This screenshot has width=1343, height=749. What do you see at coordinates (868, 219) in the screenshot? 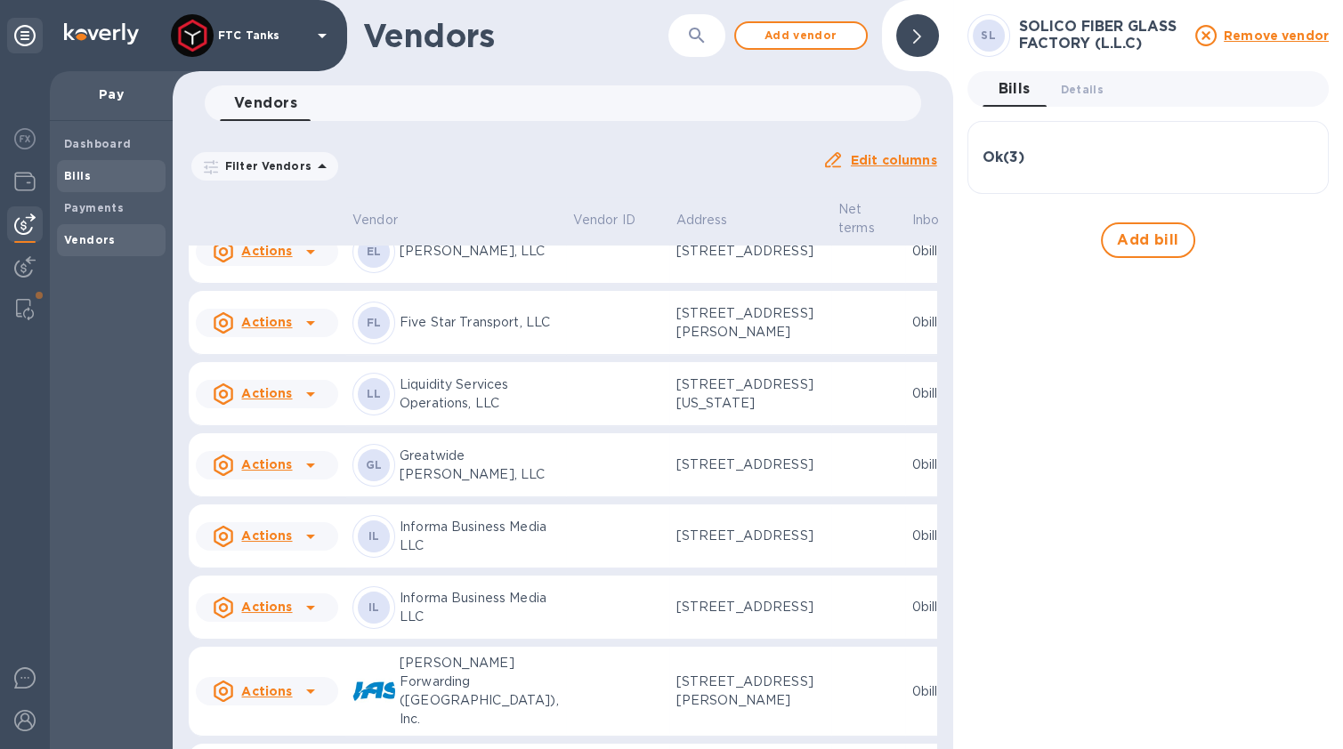
I see `span: Net terms` at bounding box center [868, 219].